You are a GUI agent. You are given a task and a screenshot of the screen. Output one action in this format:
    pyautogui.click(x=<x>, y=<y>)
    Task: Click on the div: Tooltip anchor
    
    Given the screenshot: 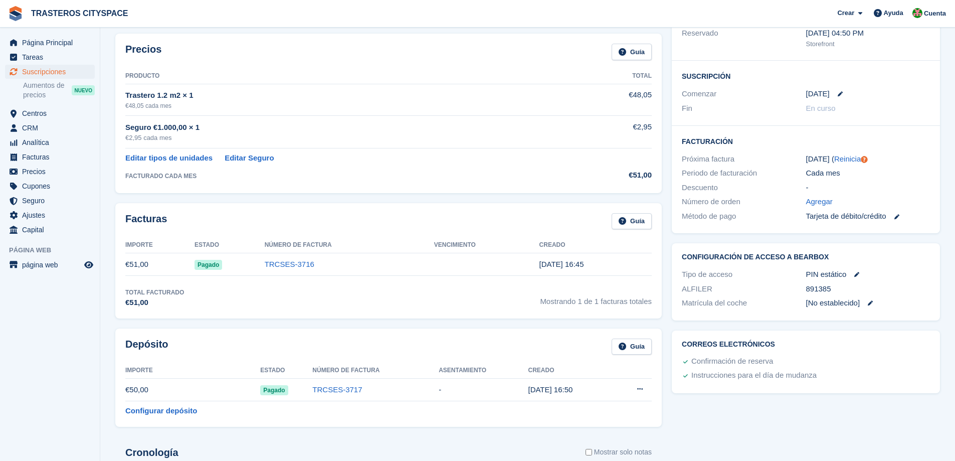 What is the action you would take?
    pyautogui.click(x=864, y=159)
    